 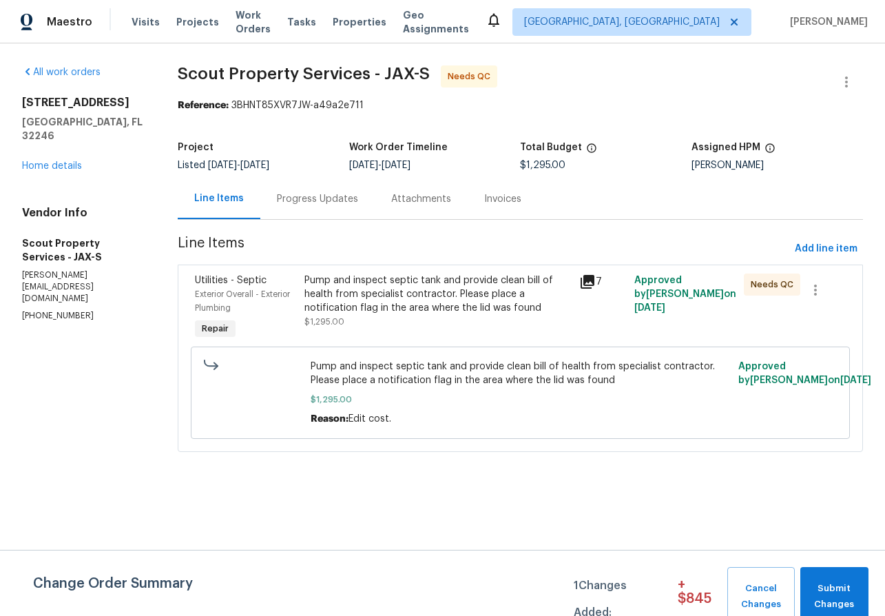 I want to click on h5: Scout Property Services - JAX-S, so click(x=83, y=250).